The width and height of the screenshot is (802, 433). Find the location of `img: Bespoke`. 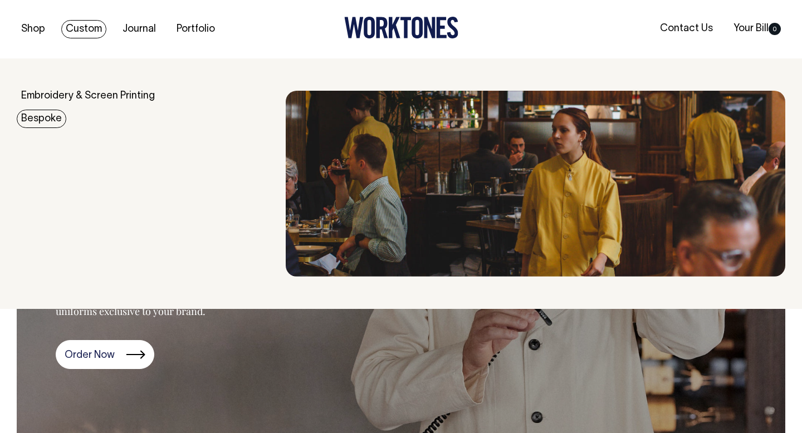

img: Bespoke is located at coordinates (535, 184).